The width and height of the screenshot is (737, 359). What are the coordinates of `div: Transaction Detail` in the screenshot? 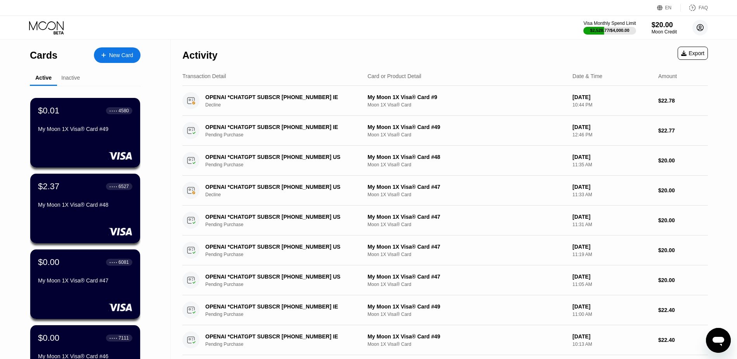 It's located at (204, 76).